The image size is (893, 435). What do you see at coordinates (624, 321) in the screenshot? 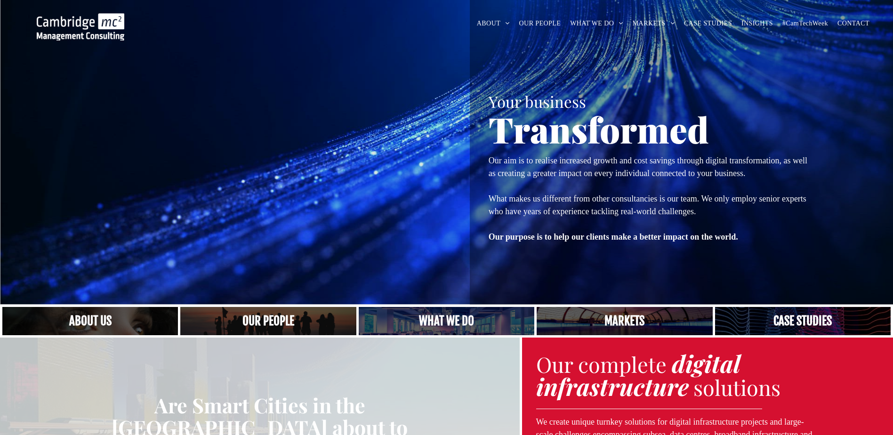
I see `a: Telecoms | Decades of Experience Across Multiple Industries & Regions` at bounding box center [624, 321].